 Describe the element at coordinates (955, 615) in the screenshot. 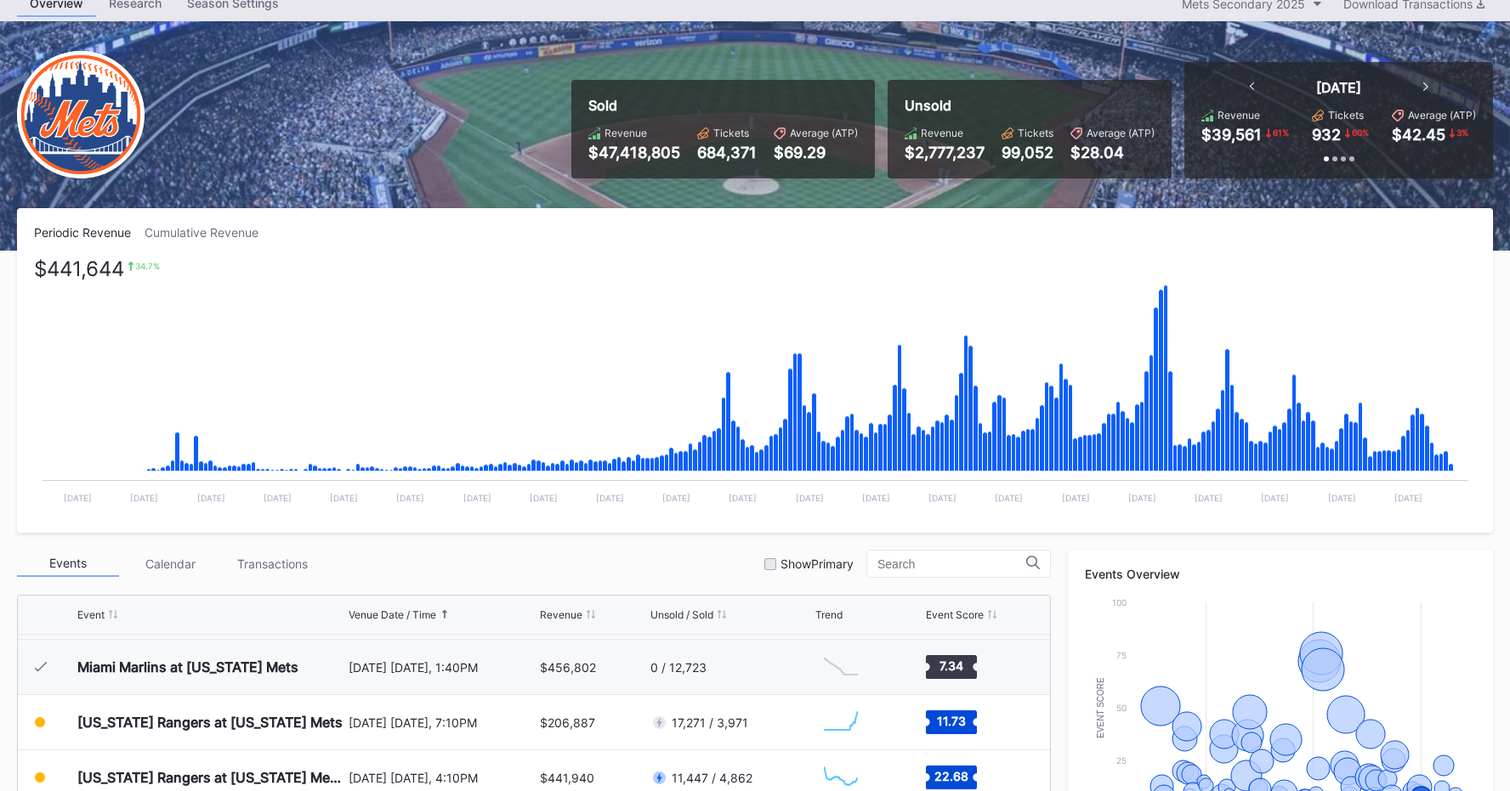

I see `div: Event Score` at that location.